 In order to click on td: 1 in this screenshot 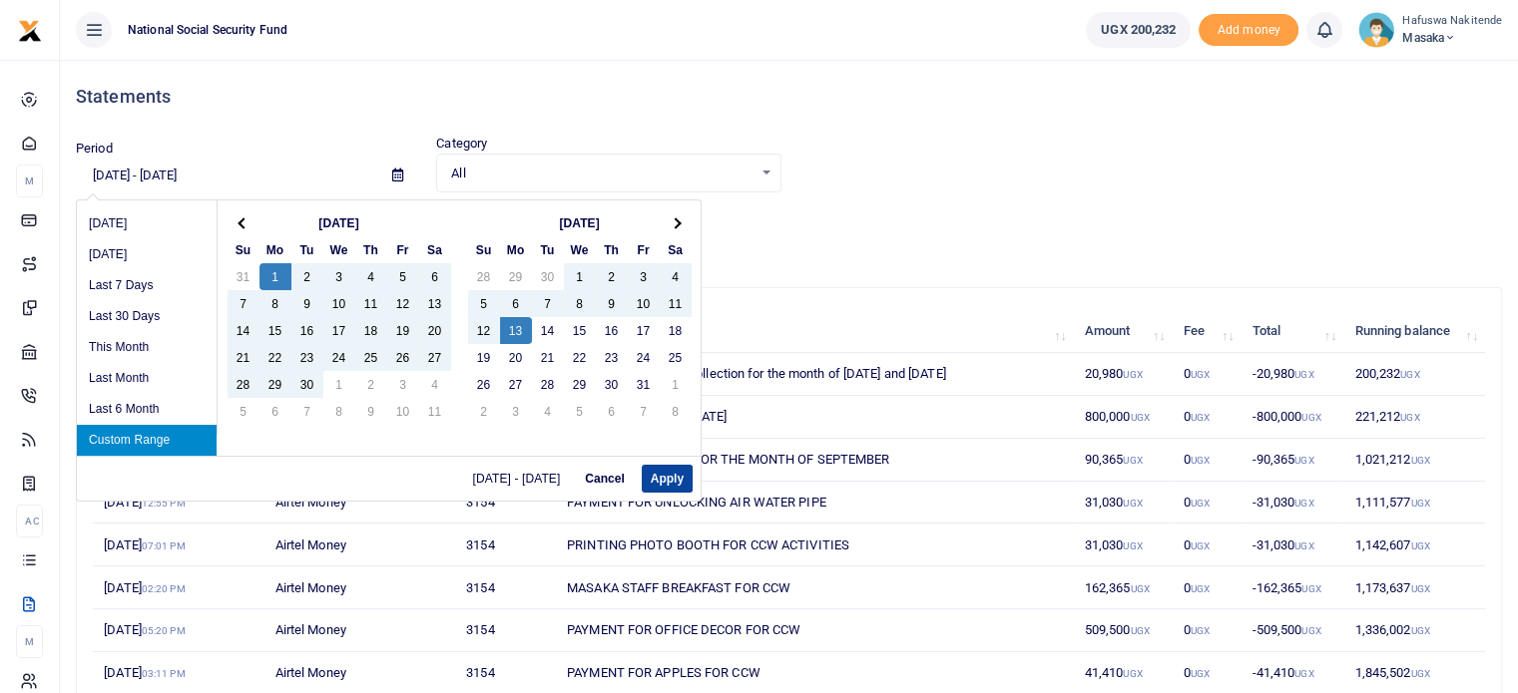, I will do `click(339, 384)`.